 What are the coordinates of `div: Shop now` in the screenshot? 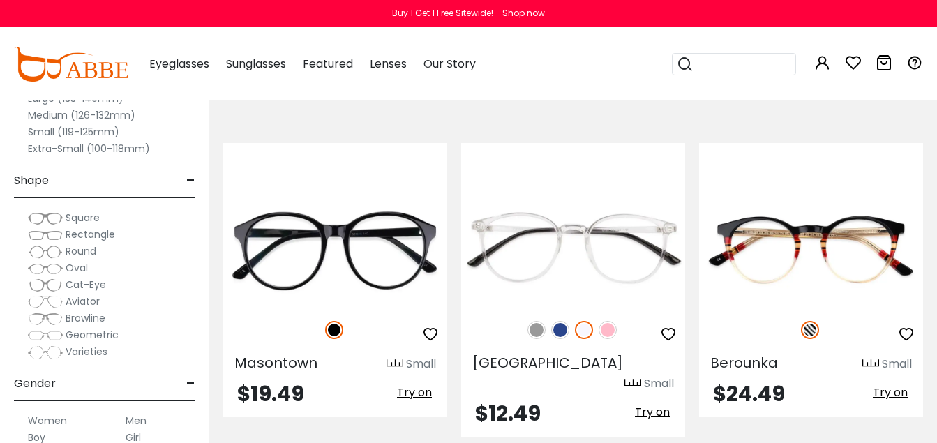 It's located at (523, 13).